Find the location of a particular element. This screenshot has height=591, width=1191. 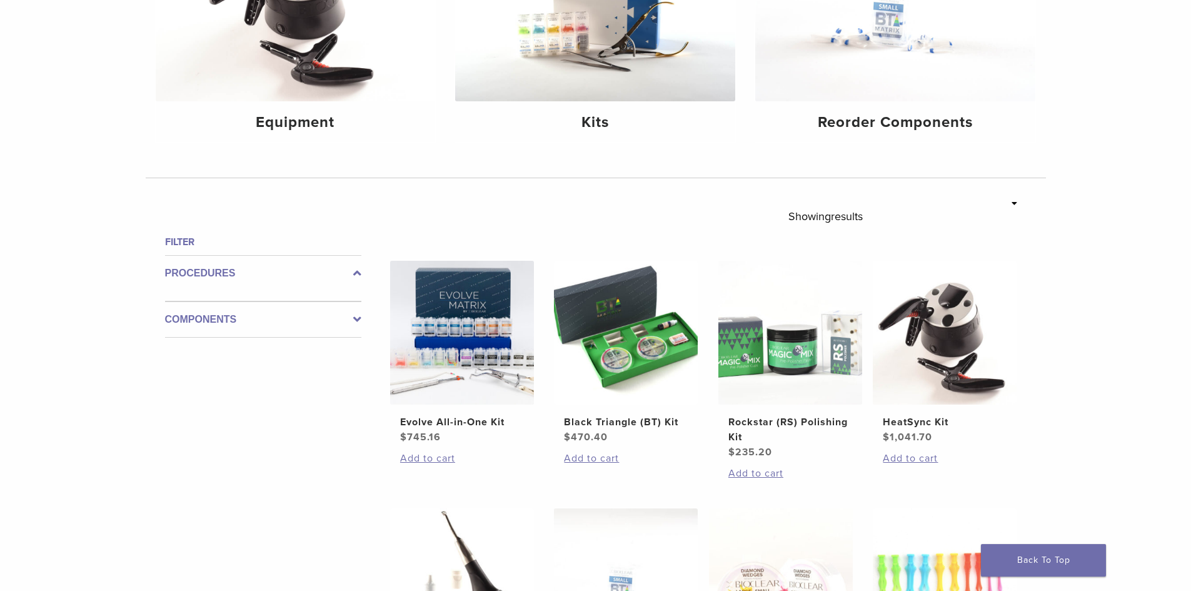

a: Rockstar (RS) Polishing KitRockstar (RS) Polishing Kit $235.20 is located at coordinates (790, 360).